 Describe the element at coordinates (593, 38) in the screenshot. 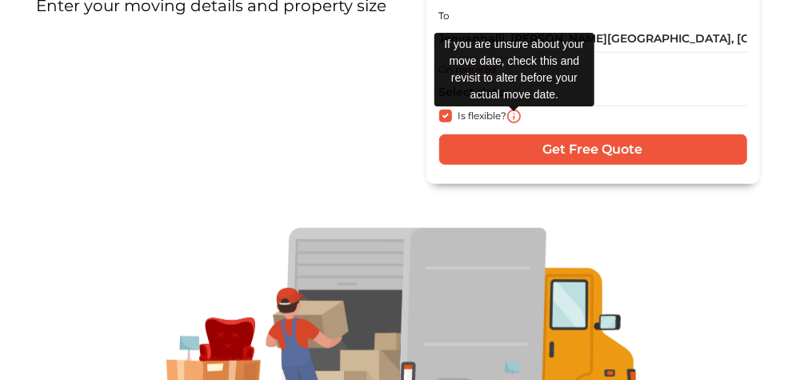

I see `input: Locality` at that location.